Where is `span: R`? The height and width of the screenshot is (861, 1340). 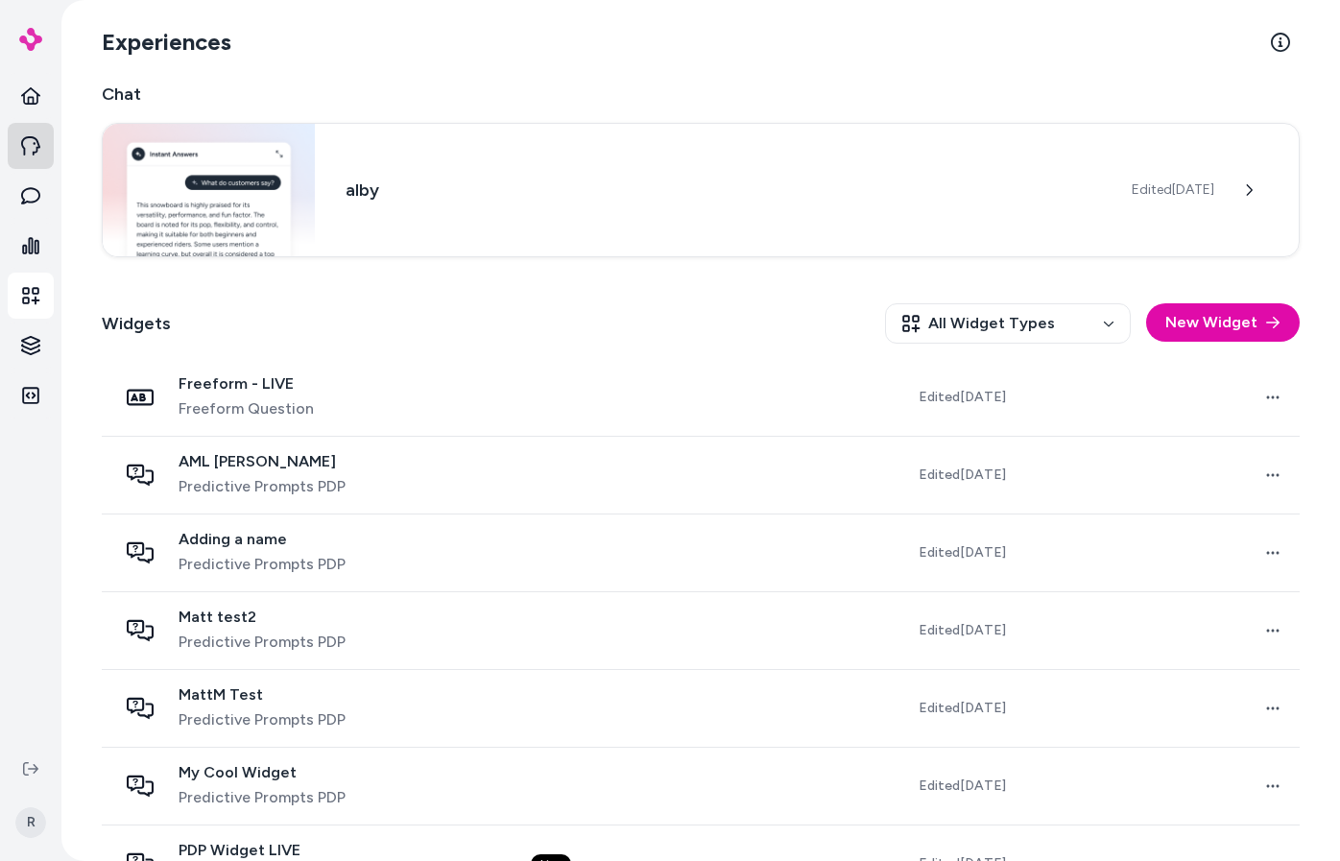 span: R is located at coordinates (31, 823).